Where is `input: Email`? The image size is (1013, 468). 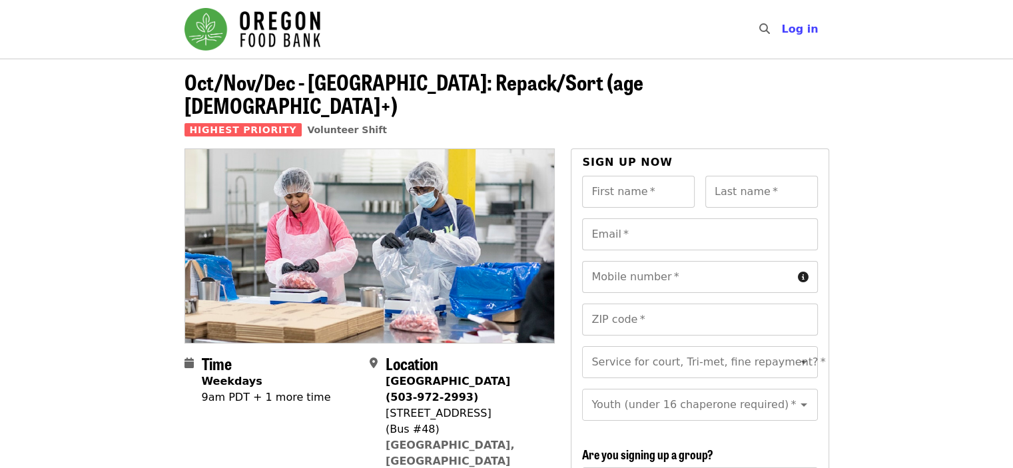
input: Email is located at coordinates (699, 234).